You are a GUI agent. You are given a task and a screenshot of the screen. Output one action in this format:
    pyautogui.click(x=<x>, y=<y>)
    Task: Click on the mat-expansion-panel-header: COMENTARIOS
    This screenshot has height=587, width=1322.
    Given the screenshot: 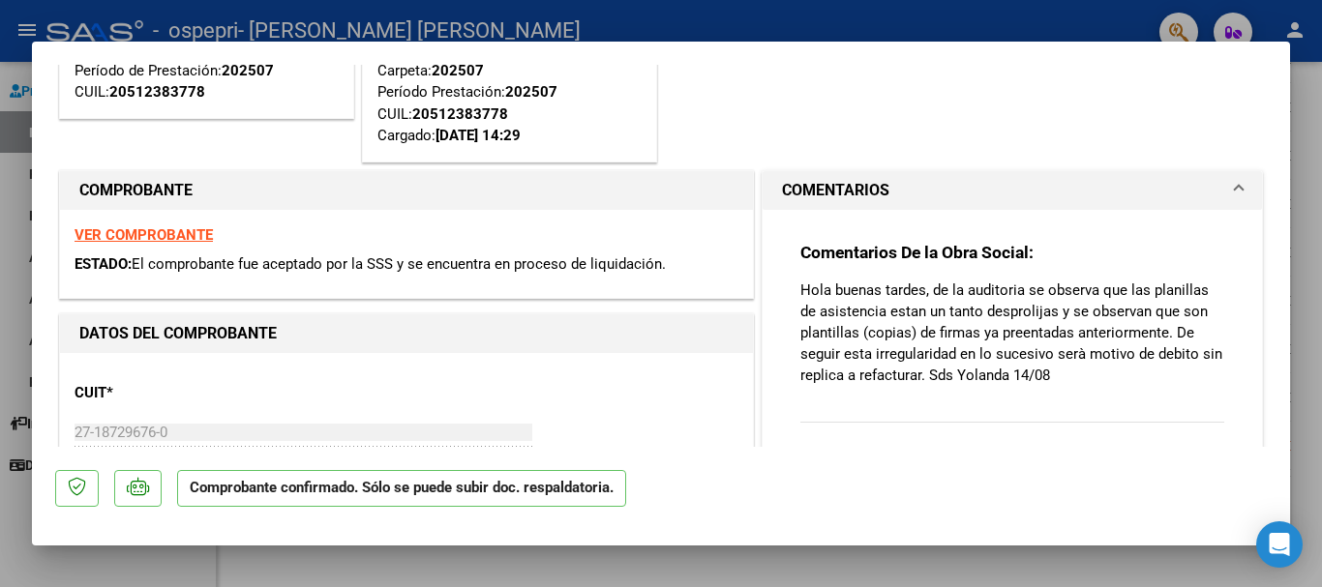 What is the action you would take?
    pyautogui.click(x=1012, y=191)
    